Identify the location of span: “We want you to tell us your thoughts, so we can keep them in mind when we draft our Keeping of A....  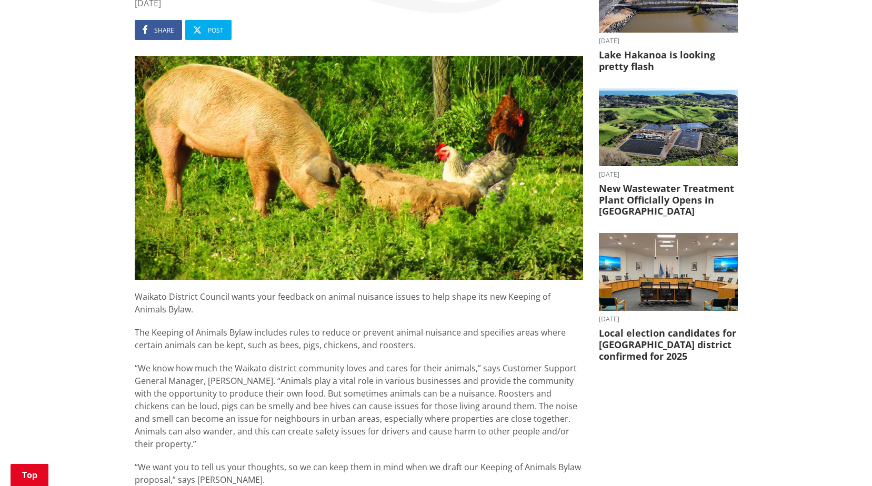
(358, 474).